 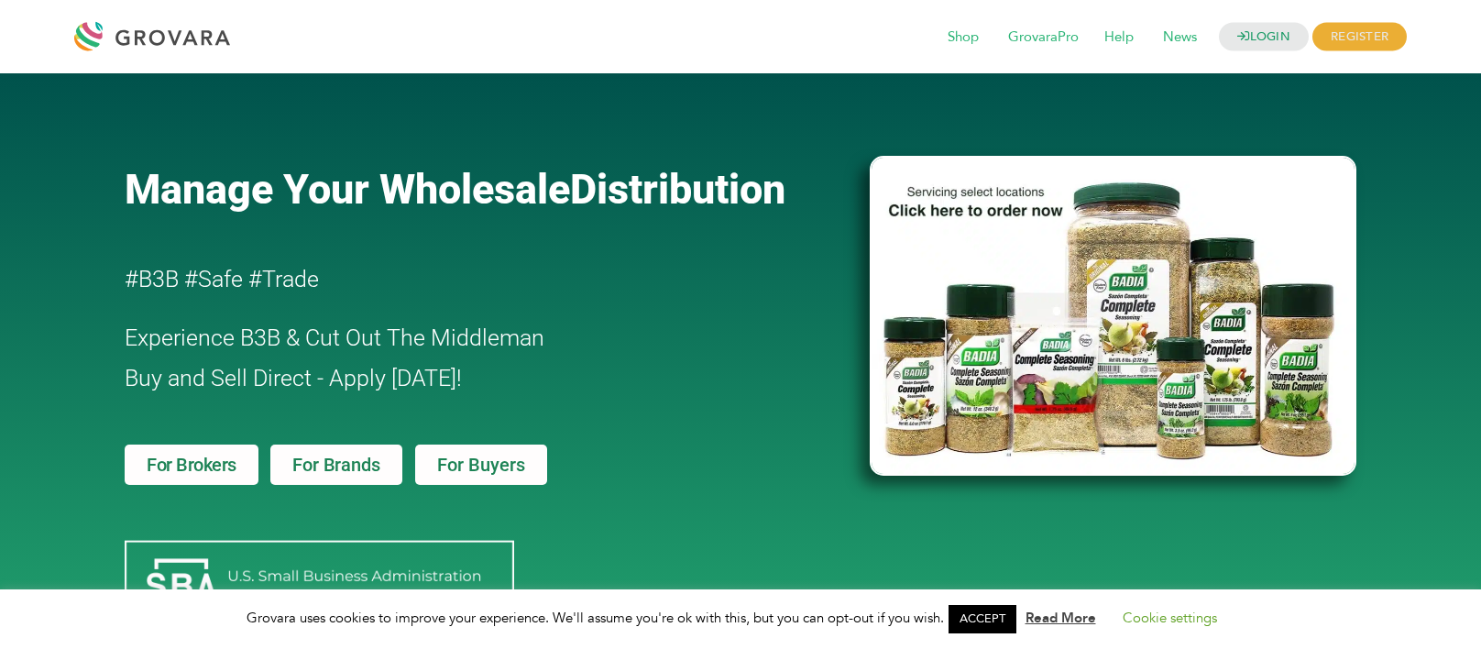 What do you see at coordinates (347, 189) in the screenshot?
I see `span: Manage Your Wholesale` at bounding box center [347, 189].